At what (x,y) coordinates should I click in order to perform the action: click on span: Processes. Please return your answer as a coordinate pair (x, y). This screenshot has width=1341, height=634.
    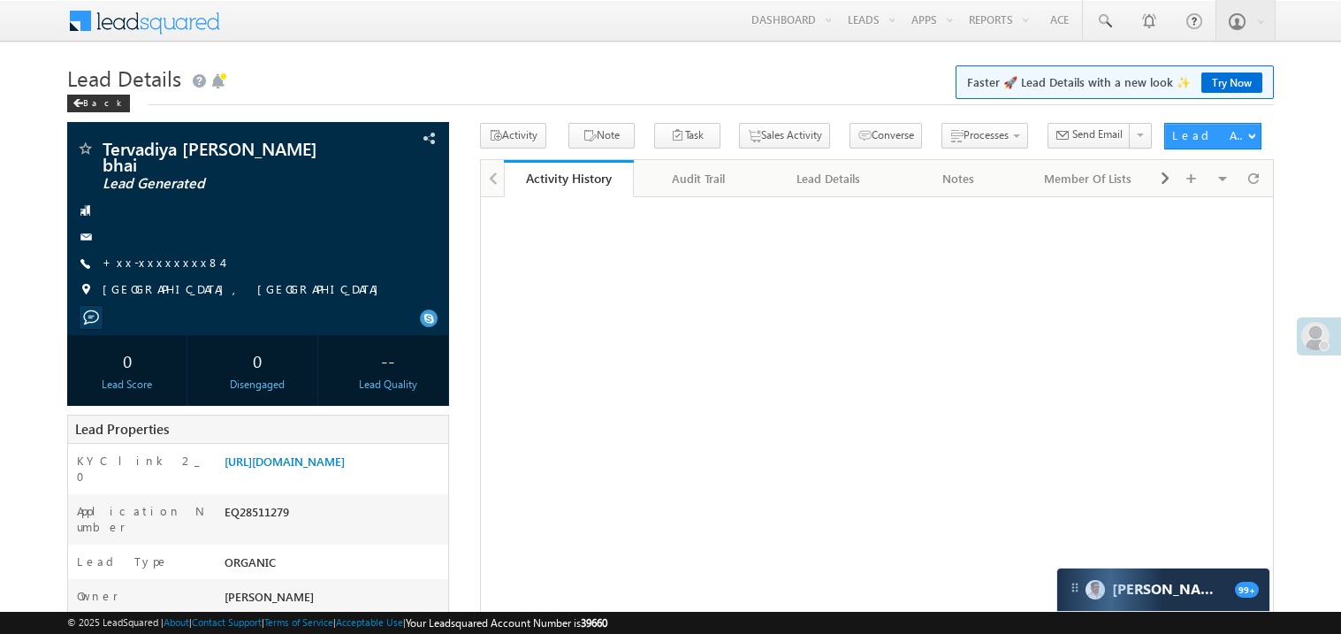
    Looking at the image, I should click on (986, 134).